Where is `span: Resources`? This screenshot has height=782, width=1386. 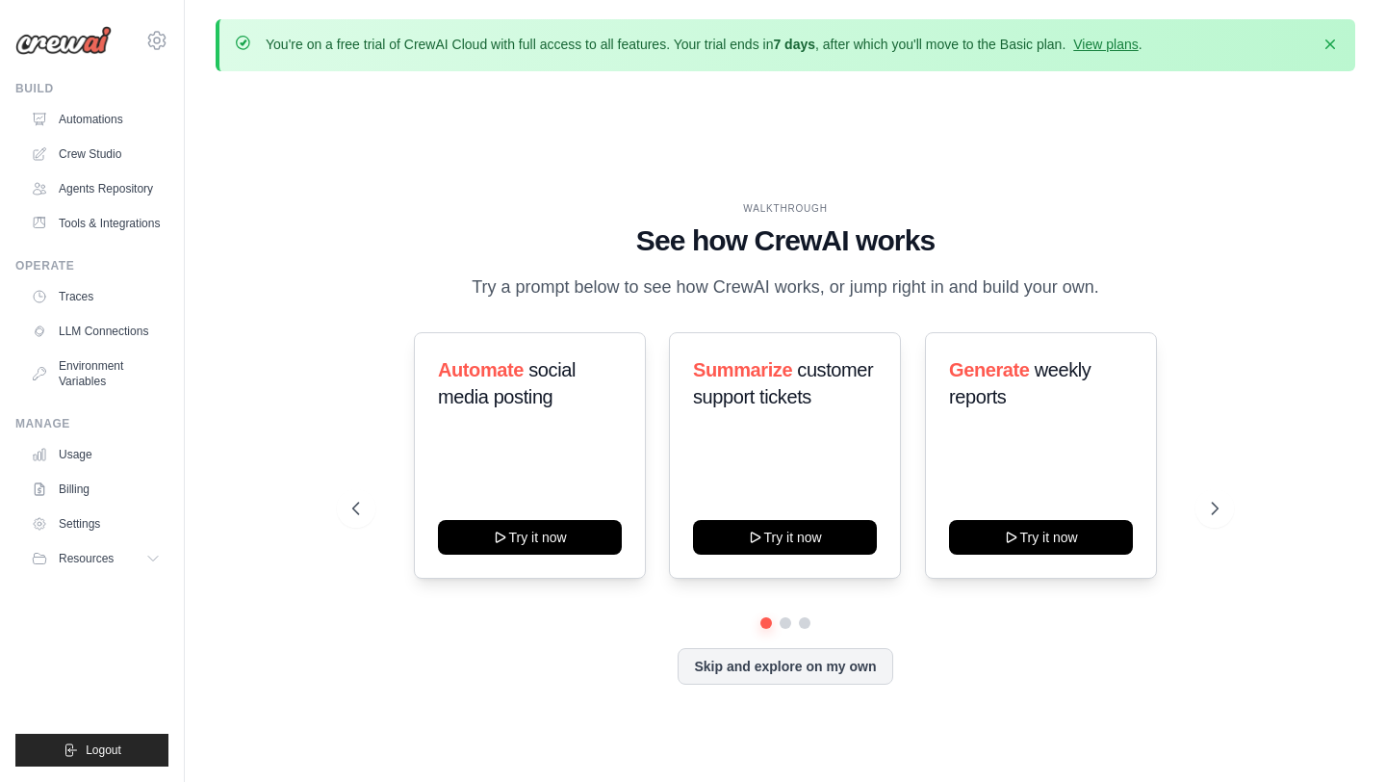 span: Resources is located at coordinates (86, 558).